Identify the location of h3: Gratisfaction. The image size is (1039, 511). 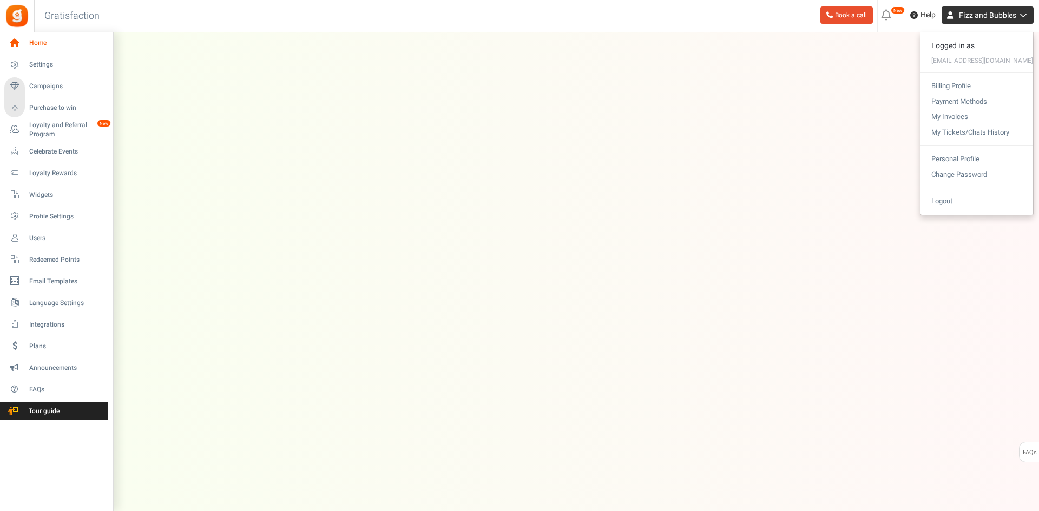
(72, 16).